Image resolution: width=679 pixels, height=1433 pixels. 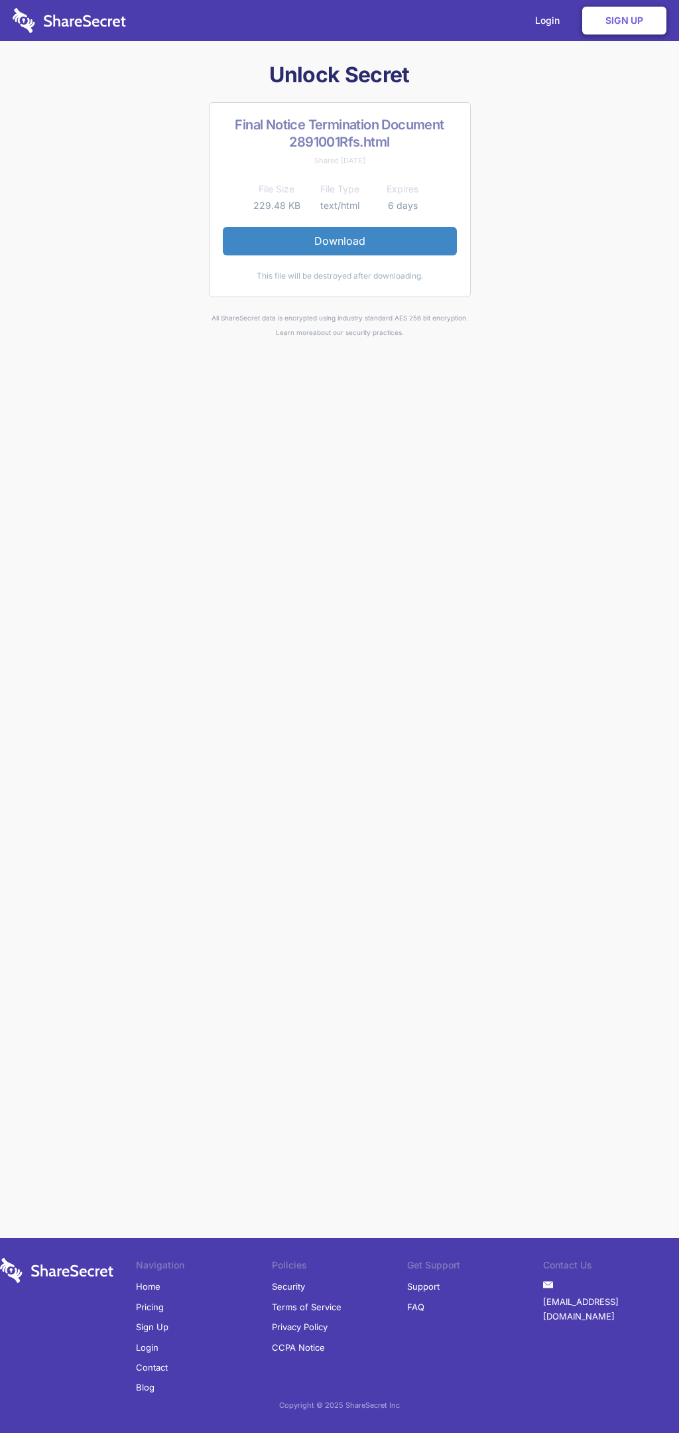 What do you see at coordinates (152, 1367) in the screenshot?
I see `a: Contact` at bounding box center [152, 1367].